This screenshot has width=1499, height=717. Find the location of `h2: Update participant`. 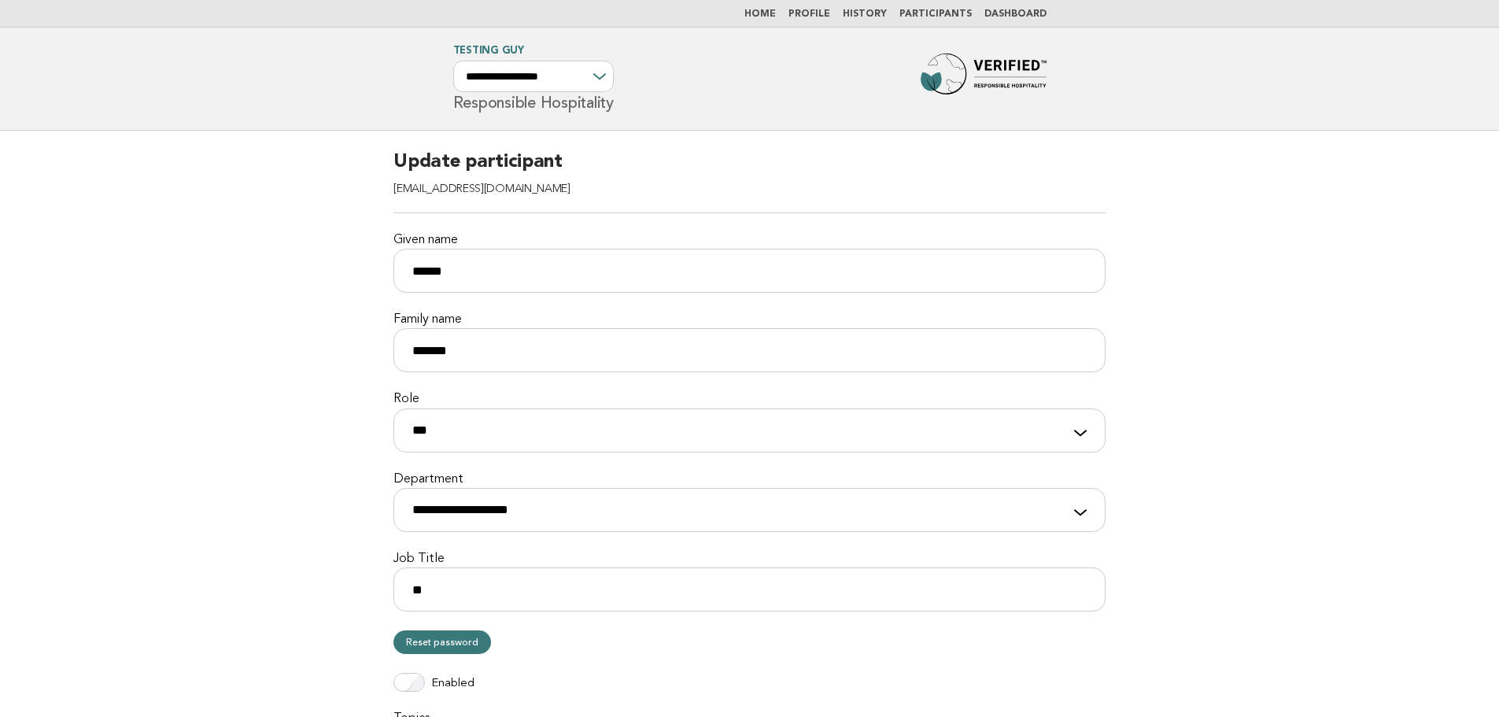

h2: Update participant is located at coordinates (749, 181).